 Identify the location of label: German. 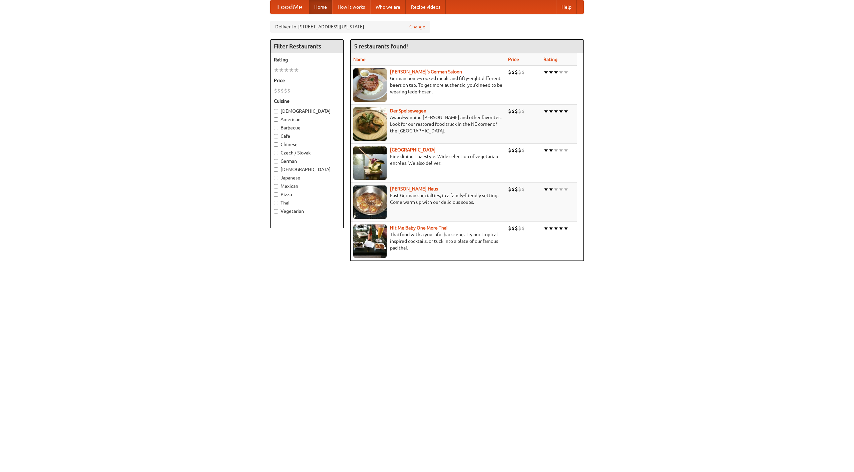
(307, 161).